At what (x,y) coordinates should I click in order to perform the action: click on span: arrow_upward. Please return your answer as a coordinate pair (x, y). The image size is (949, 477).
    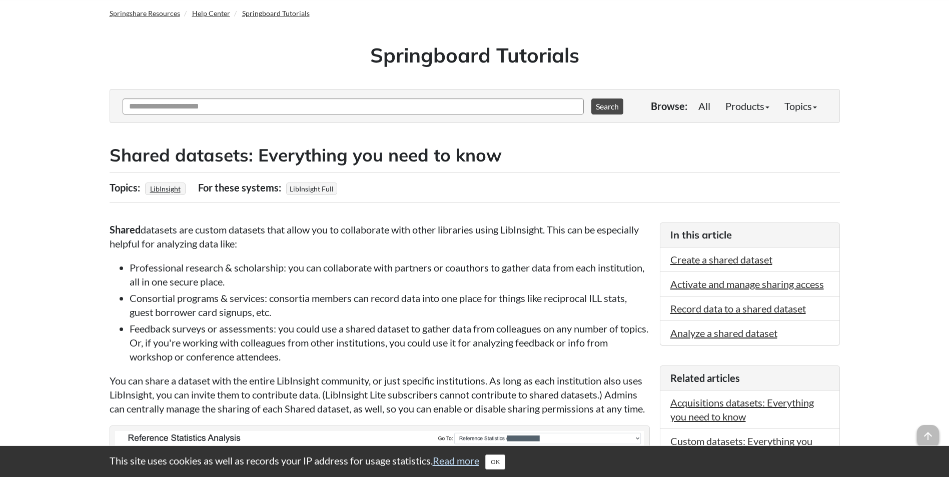
    Looking at the image, I should click on (928, 436).